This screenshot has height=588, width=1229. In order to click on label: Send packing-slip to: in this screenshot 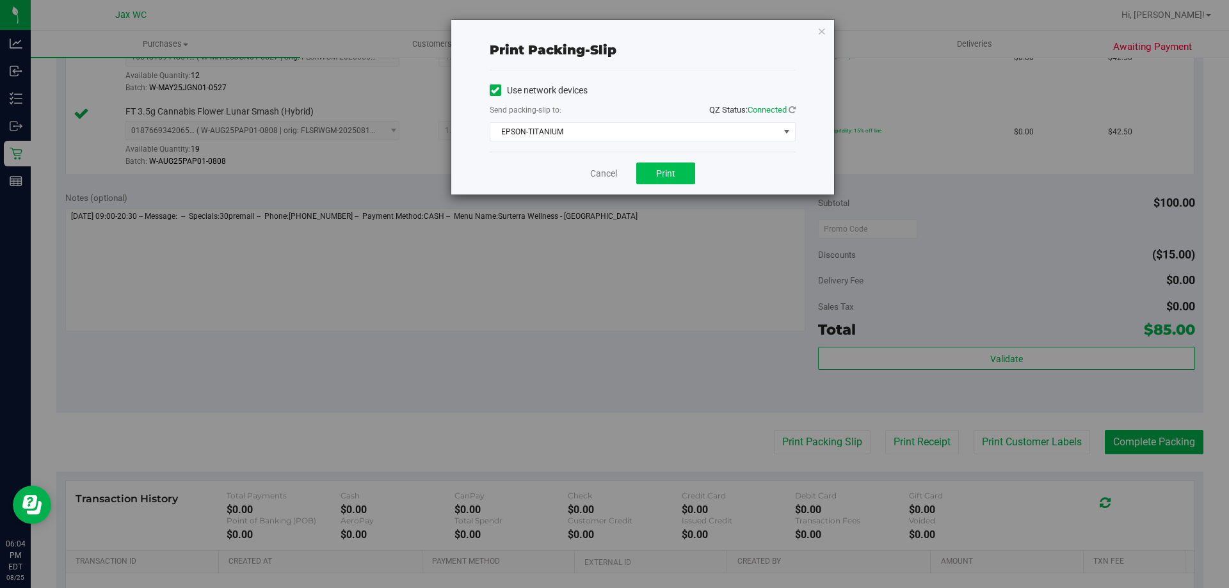, I will do `click(526, 110)`.